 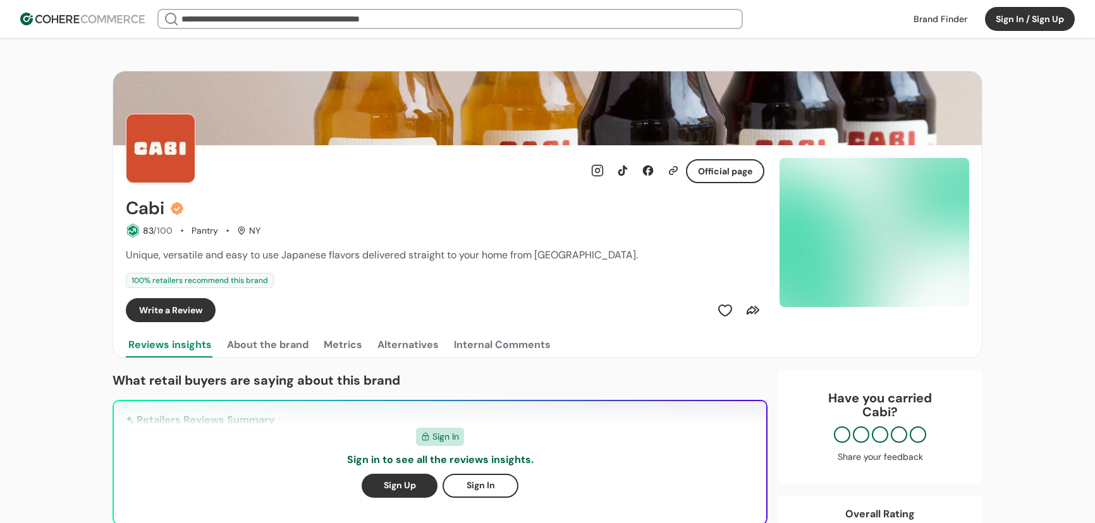 What do you see at coordinates (440, 381) in the screenshot?
I see `p: What retail buyers are saying about this brand` at bounding box center [440, 381].